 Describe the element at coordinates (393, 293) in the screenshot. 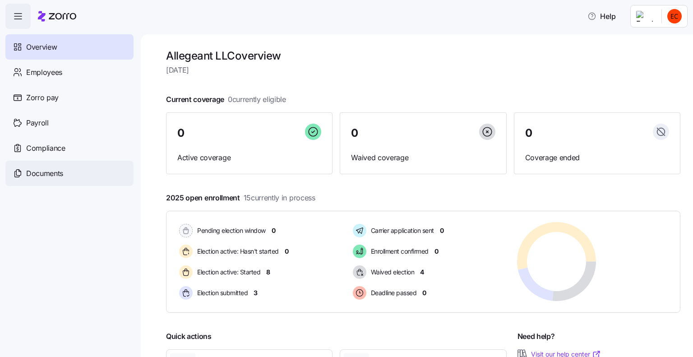

I see `span: Deadline passed` at that location.